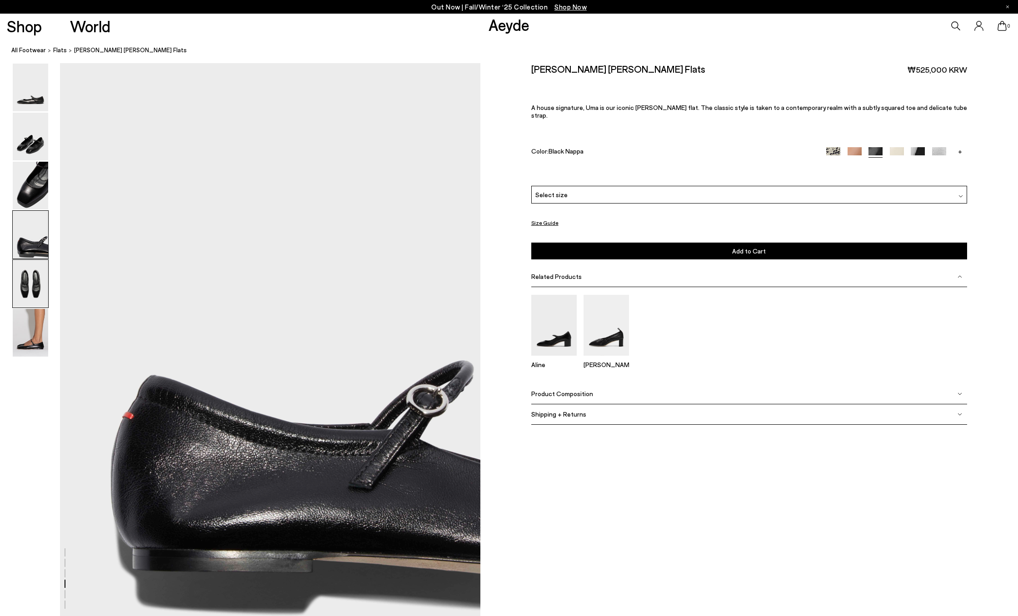 This screenshot has height=616, width=1018. I want to click on div: Color:, so click(672, 152).